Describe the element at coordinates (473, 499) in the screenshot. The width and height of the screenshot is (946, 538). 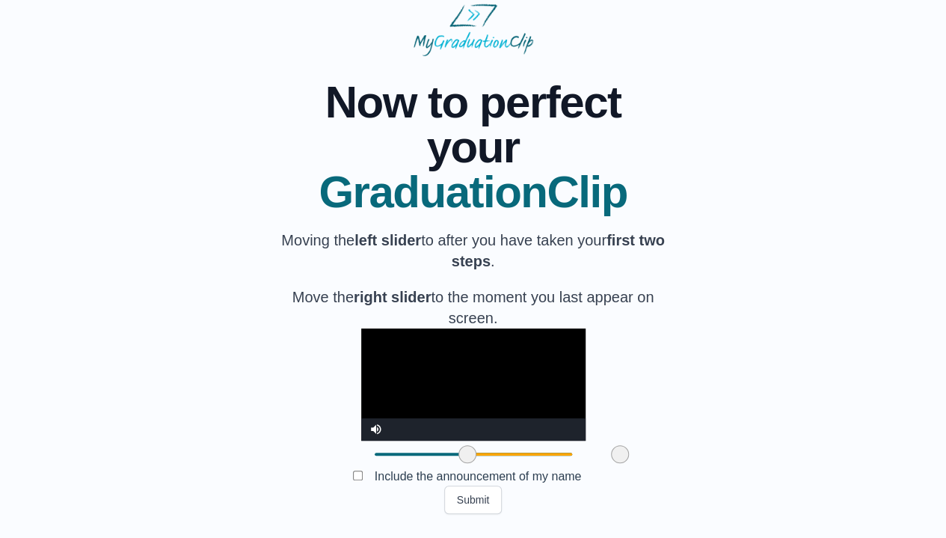
I see `button: Submit` at that location.